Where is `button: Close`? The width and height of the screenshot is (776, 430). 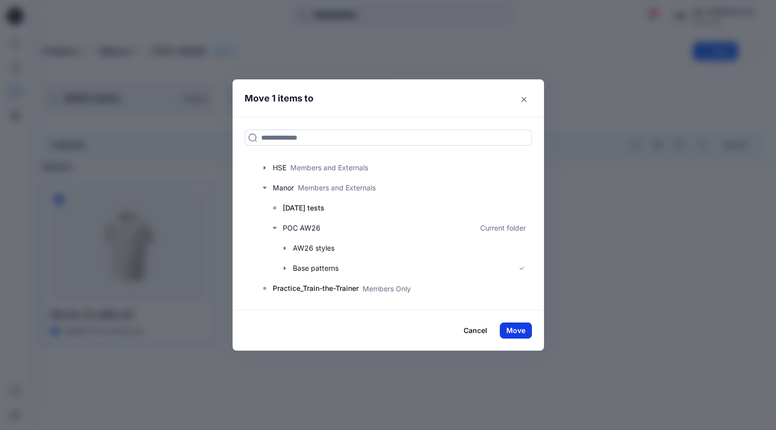 button: Close is located at coordinates (524, 99).